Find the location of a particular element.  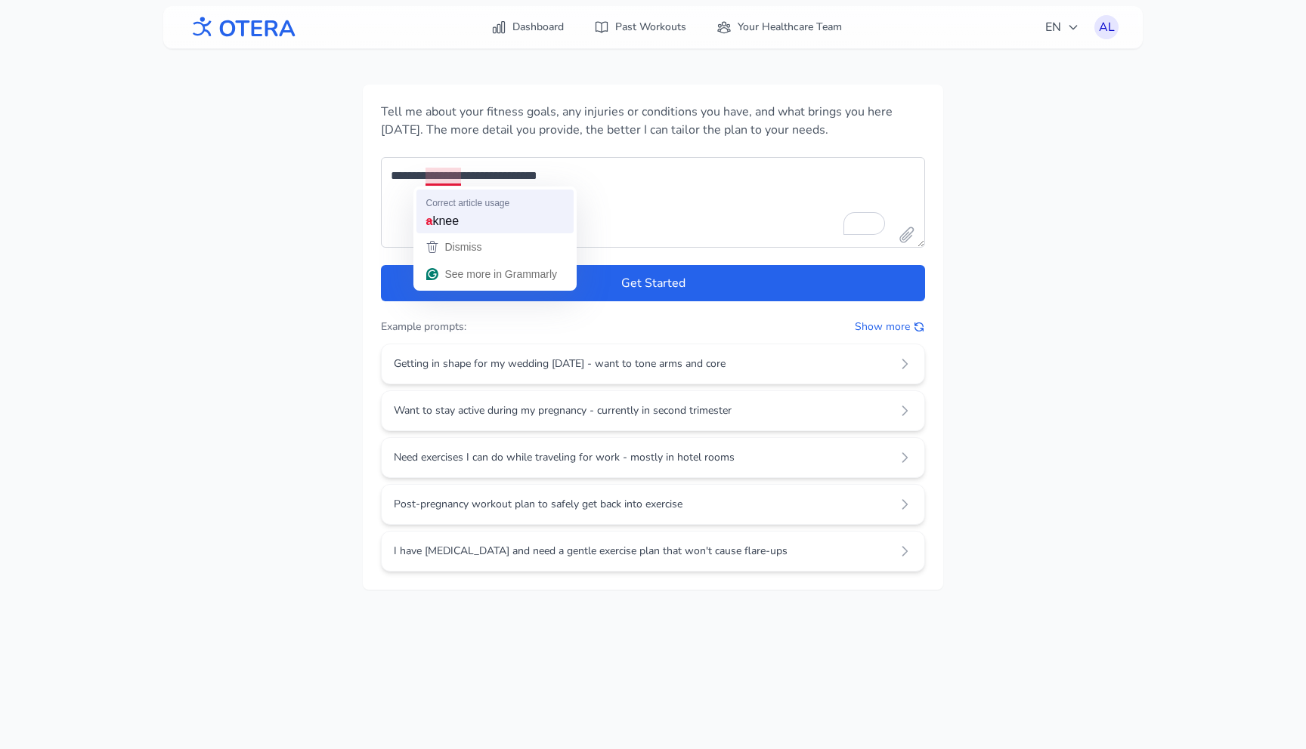

span: Want to stay active during my pregnancy - currently in second trimester is located at coordinates (641, 411).